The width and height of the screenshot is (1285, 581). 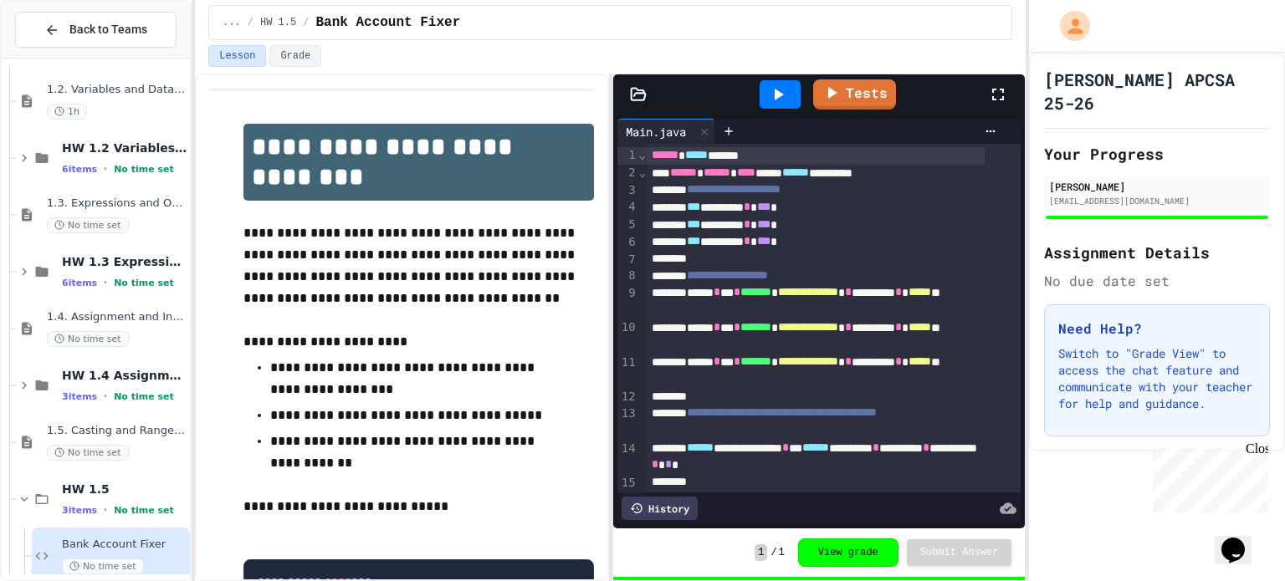 I want to click on span: Back to Teams, so click(x=108, y=29).